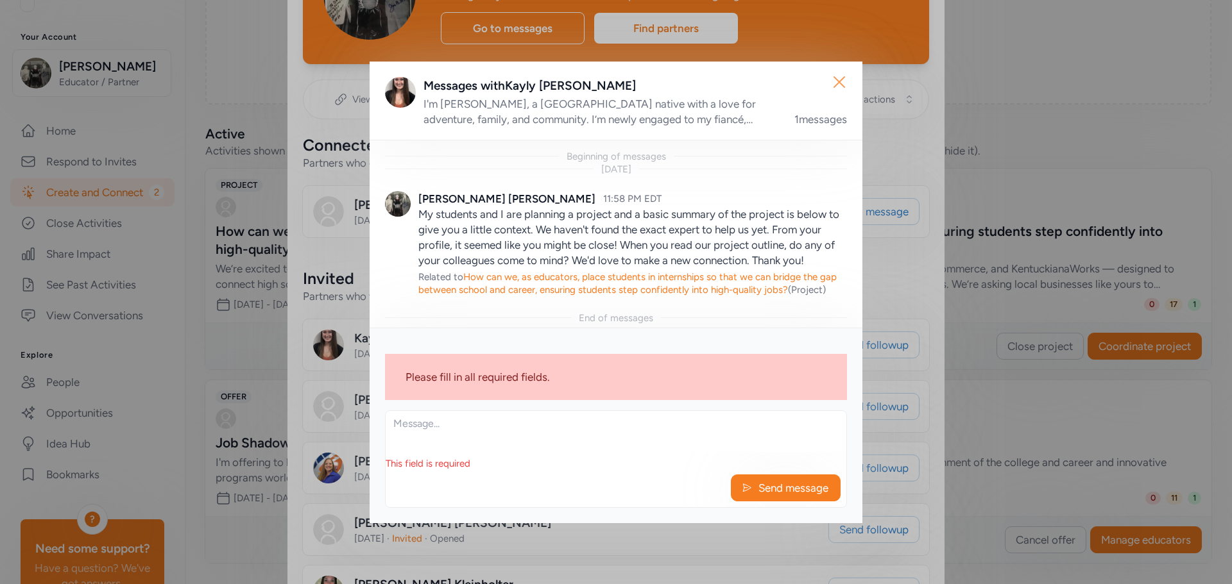 This screenshot has width=1232, height=584. What do you see at coordinates (616, 377) in the screenshot?
I see `div: Please fill in all required fields.` at bounding box center [616, 377].